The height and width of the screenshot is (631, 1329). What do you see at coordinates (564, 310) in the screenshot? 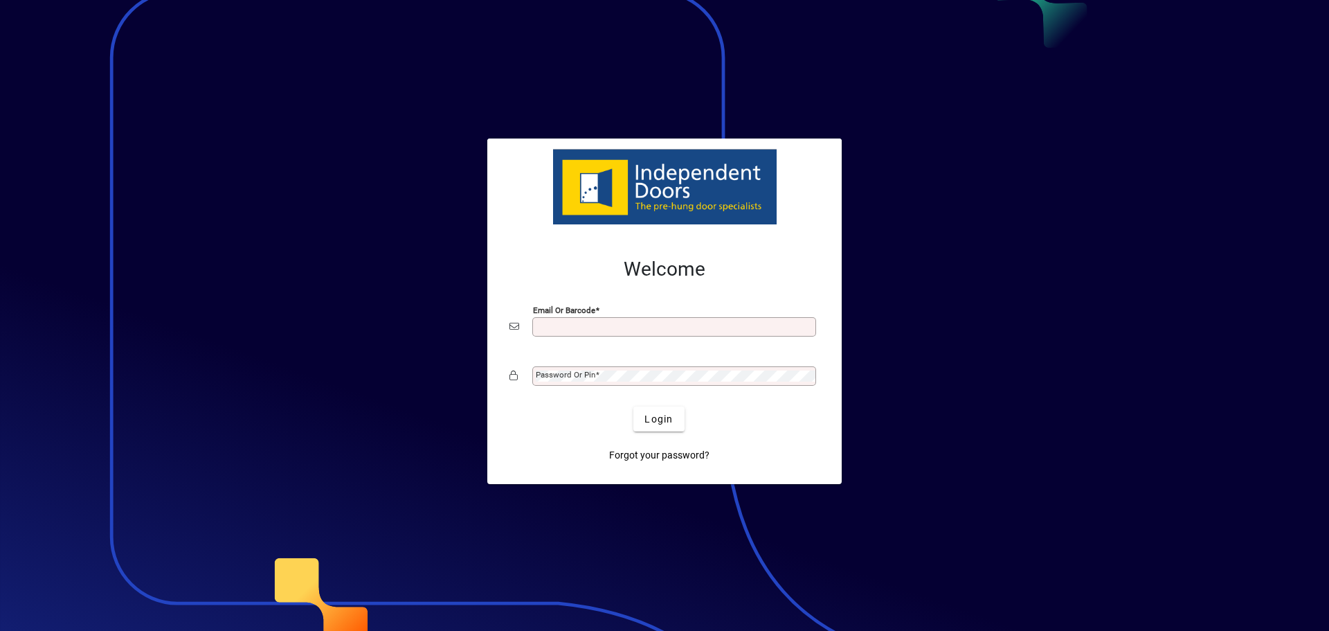
I see `mat-label: Email or Barcode` at bounding box center [564, 310].